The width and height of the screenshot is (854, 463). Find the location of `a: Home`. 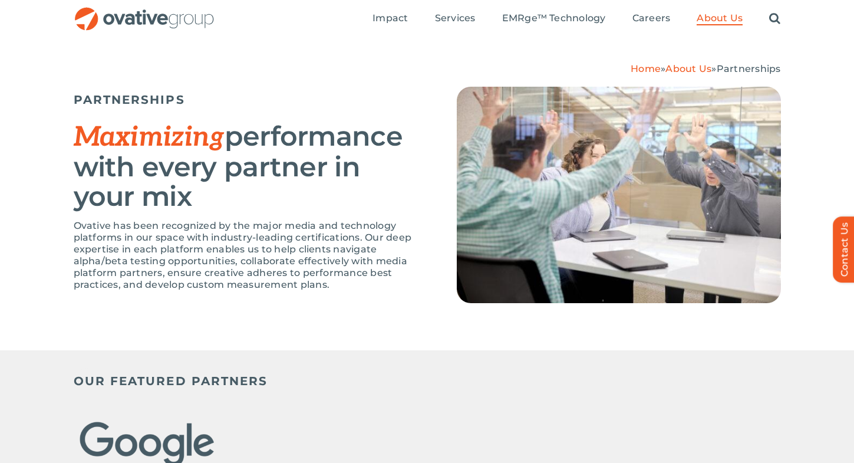

a: Home is located at coordinates (646, 68).